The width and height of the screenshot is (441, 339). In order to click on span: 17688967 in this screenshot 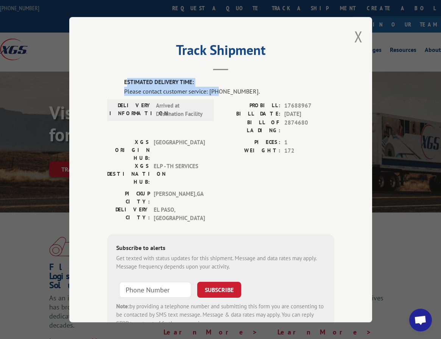, I will do `click(309, 105)`.